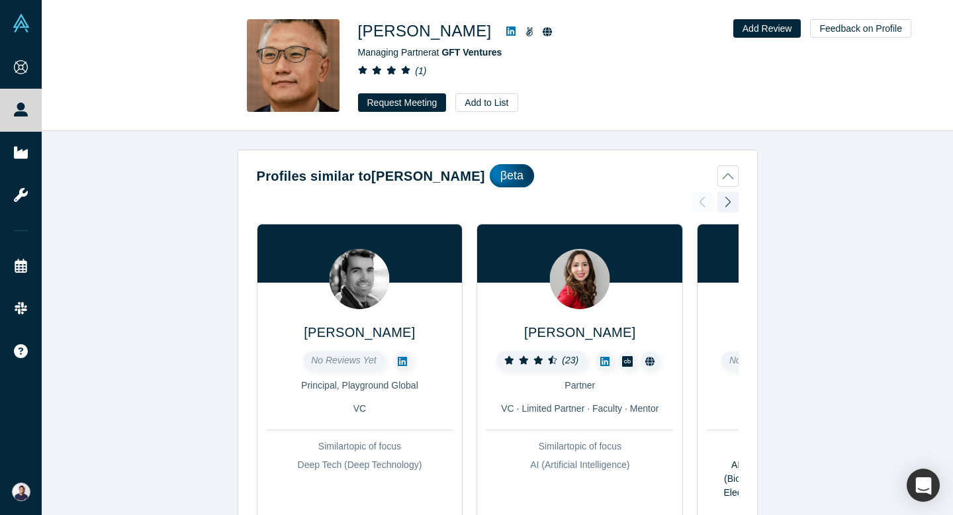 Image resolution: width=953 pixels, height=515 pixels. Describe the element at coordinates (402, 103) in the screenshot. I see `button: Request Meeting` at that location.